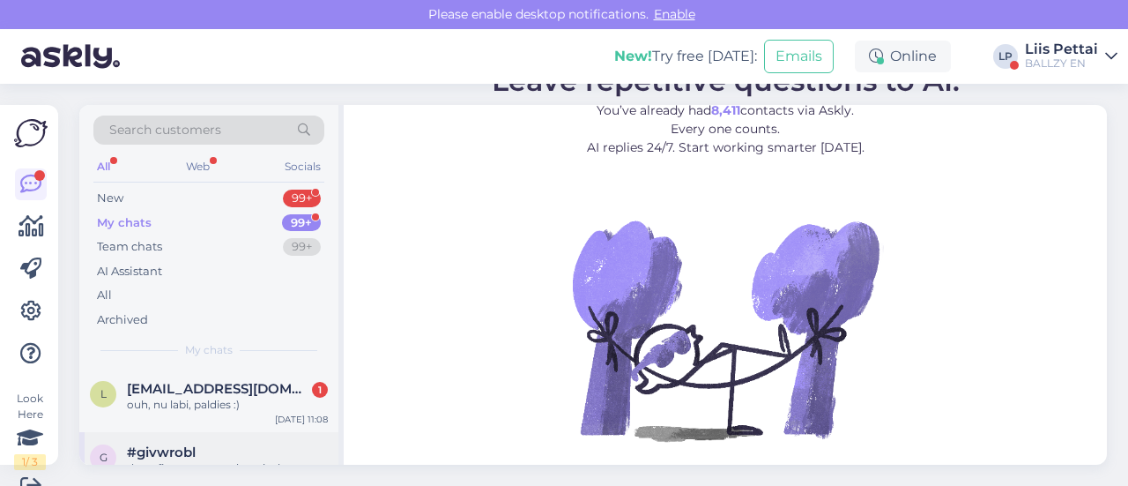 The image size is (1128, 486). What do you see at coordinates (227, 404) in the screenshot?
I see `div: ouh, nu labi, paldies :)` at bounding box center [227, 404].